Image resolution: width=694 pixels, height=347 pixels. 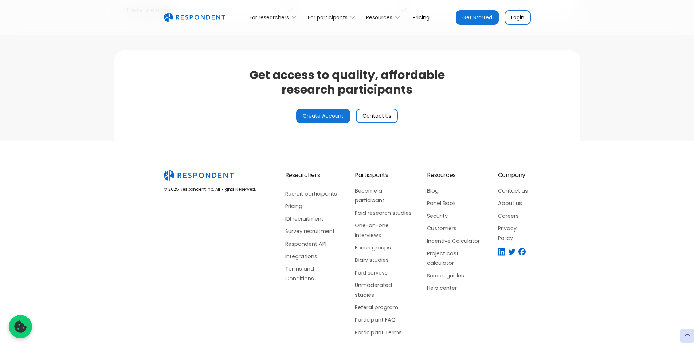 I want to click on a: Diary studies, so click(x=383, y=260).